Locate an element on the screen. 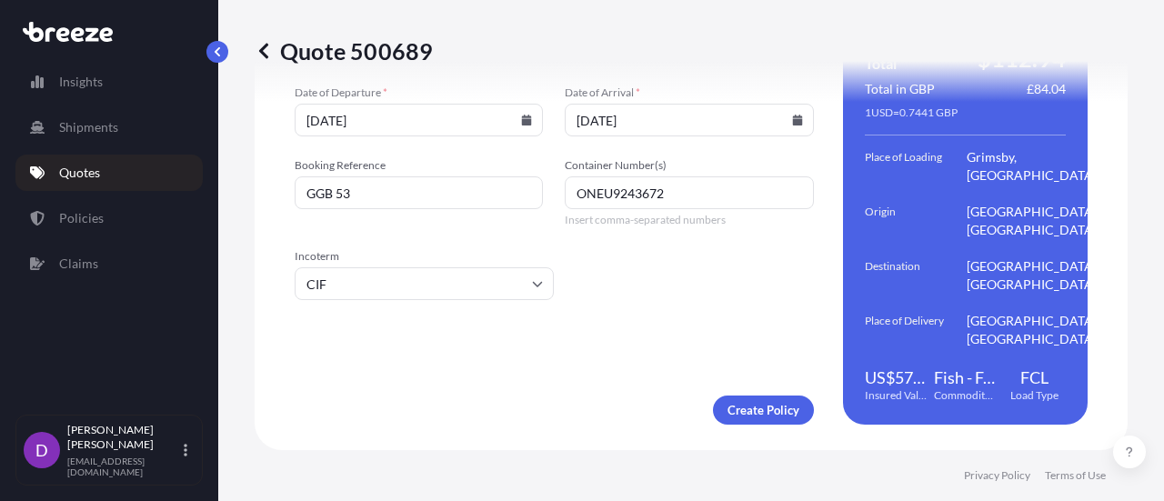 The height and width of the screenshot is (501, 1164). input: Number1, number2,... is located at coordinates (688, 193).